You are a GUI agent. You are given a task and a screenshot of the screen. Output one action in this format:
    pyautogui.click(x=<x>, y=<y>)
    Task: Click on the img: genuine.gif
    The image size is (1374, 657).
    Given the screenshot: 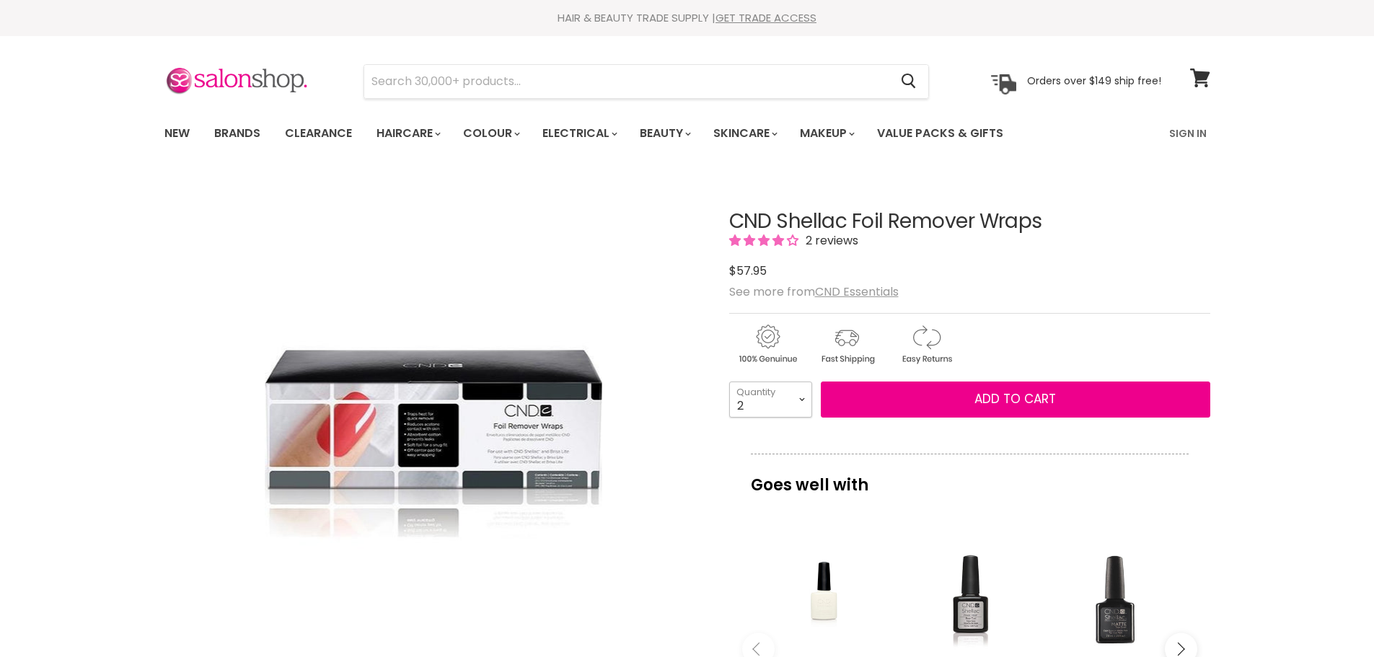 What is the action you would take?
    pyautogui.click(x=767, y=344)
    